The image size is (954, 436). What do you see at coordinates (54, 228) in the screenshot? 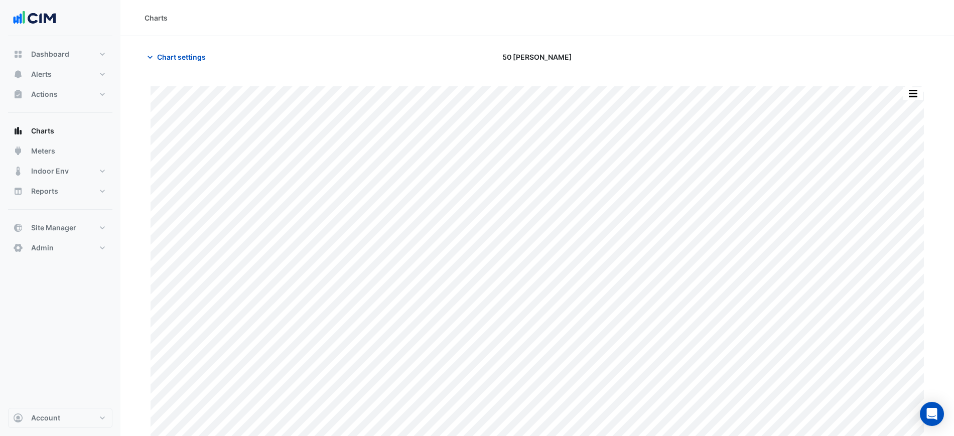
I see `span: Site Manager` at bounding box center [54, 228].